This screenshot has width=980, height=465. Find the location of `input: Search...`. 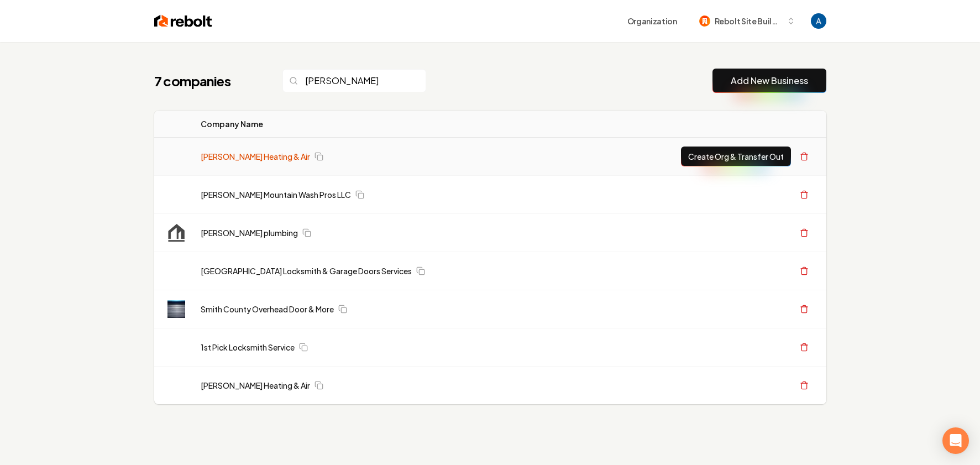

input: Search... is located at coordinates (354, 81).